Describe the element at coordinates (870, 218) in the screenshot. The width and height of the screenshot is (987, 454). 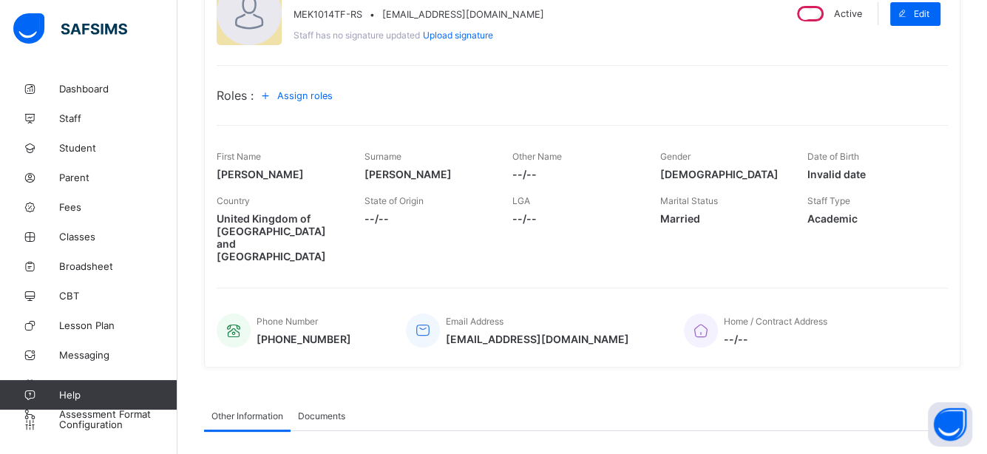
I see `span: Academic` at that location.